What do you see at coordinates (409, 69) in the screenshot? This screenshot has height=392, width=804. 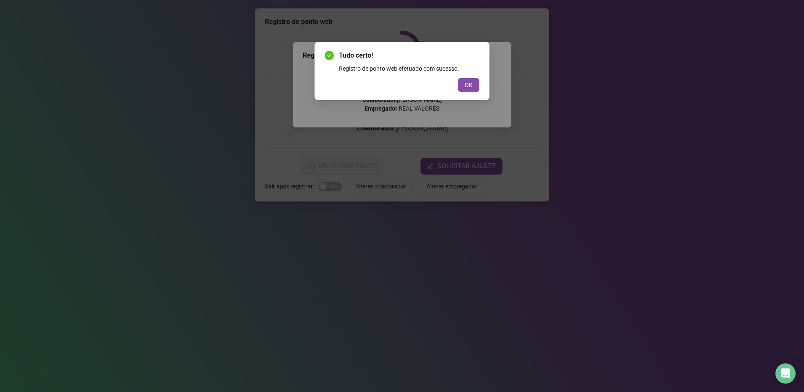 I see `div: Registro de ponto web efetuado com sucesso.` at bounding box center [409, 69].